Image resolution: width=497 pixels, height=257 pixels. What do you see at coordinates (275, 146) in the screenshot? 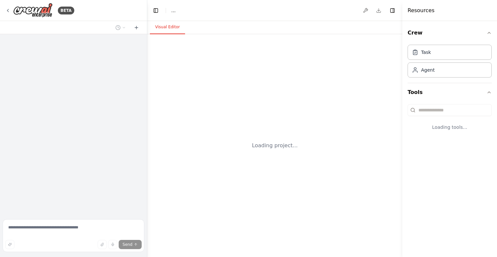
I see `div: Loading project...` at bounding box center [275, 146].